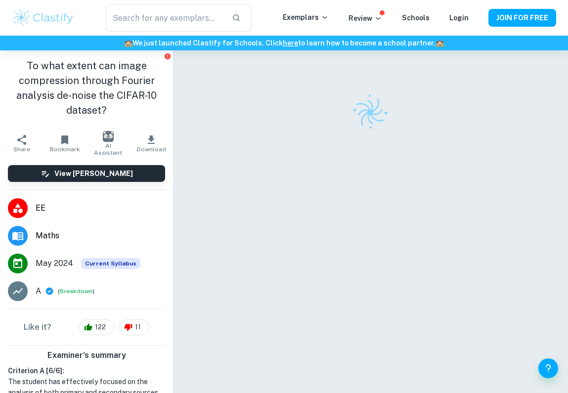 The image size is (568, 393). I want to click on button: Report issue, so click(167, 56).